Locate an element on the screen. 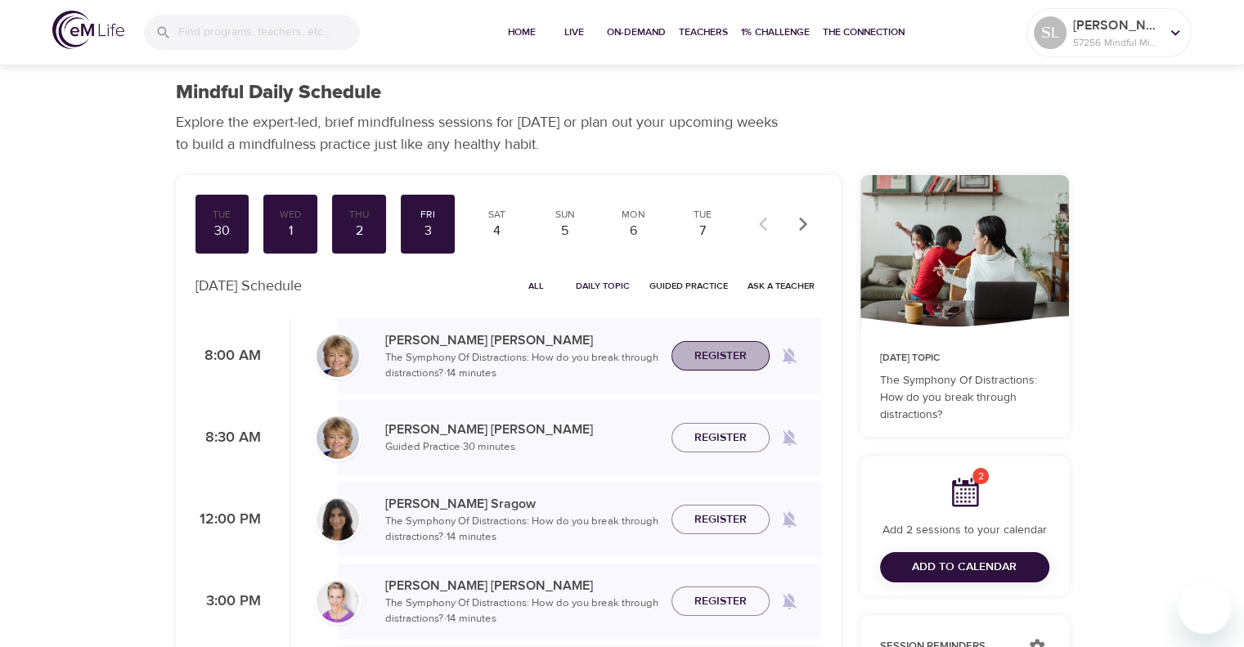  button: Guided Practice is located at coordinates (689, 286).